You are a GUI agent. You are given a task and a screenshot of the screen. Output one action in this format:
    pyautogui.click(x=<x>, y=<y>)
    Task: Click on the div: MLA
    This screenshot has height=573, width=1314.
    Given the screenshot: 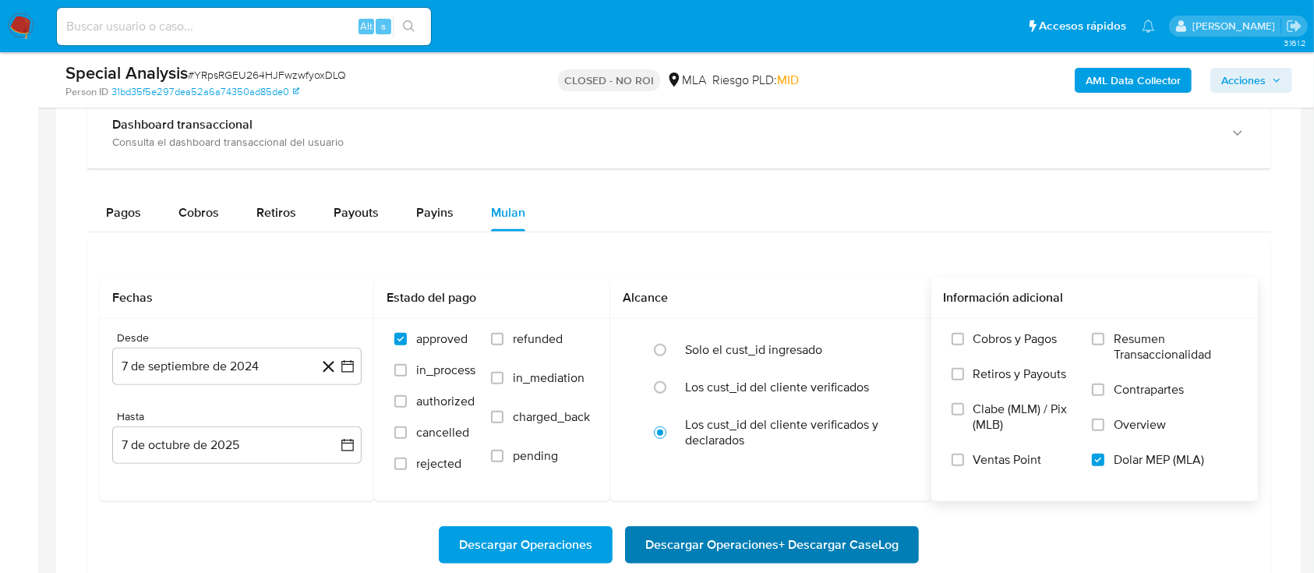 What is the action you would take?
    pyautogui.click(x=686, y=80)
    